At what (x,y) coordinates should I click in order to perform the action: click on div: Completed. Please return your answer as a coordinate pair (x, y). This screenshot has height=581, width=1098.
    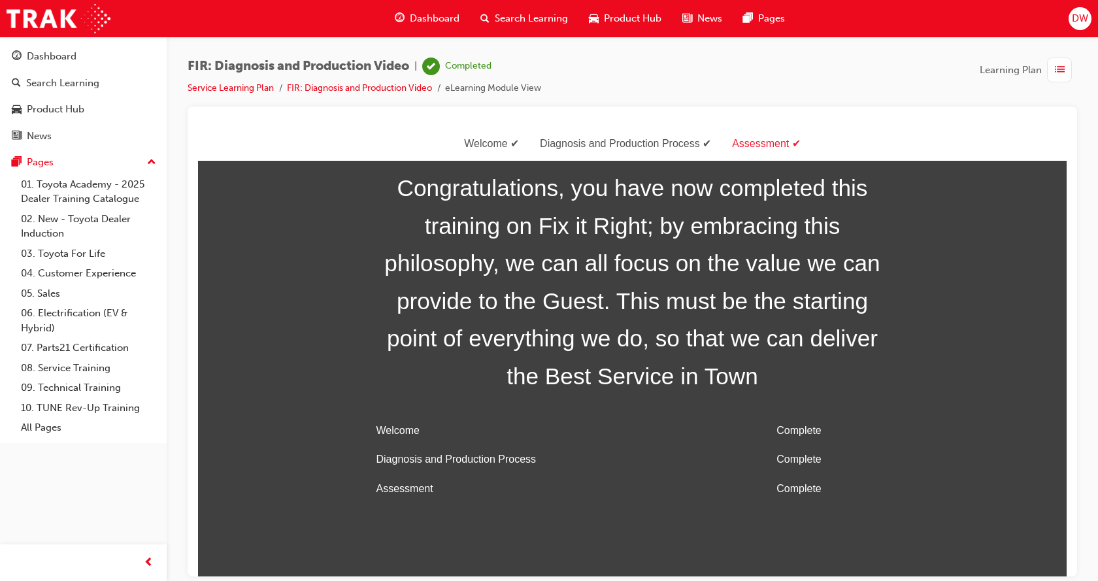
    Looking at the image, I should click on (468, 66).